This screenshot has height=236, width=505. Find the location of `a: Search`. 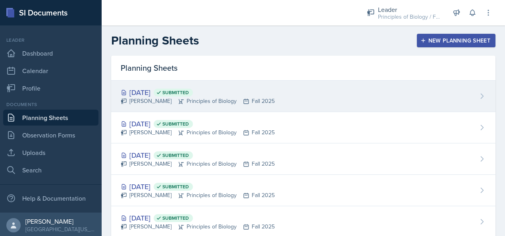

a: Search is located at coordinates (51, 170).